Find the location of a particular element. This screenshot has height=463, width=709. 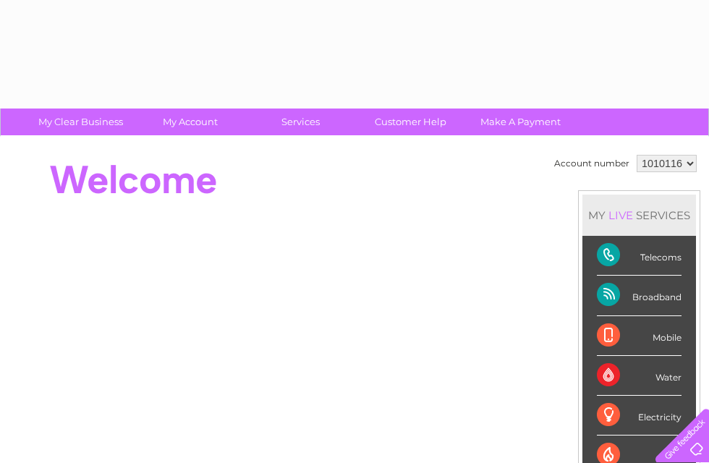

div: MY SERVICES is located at coordinates (639, 215).